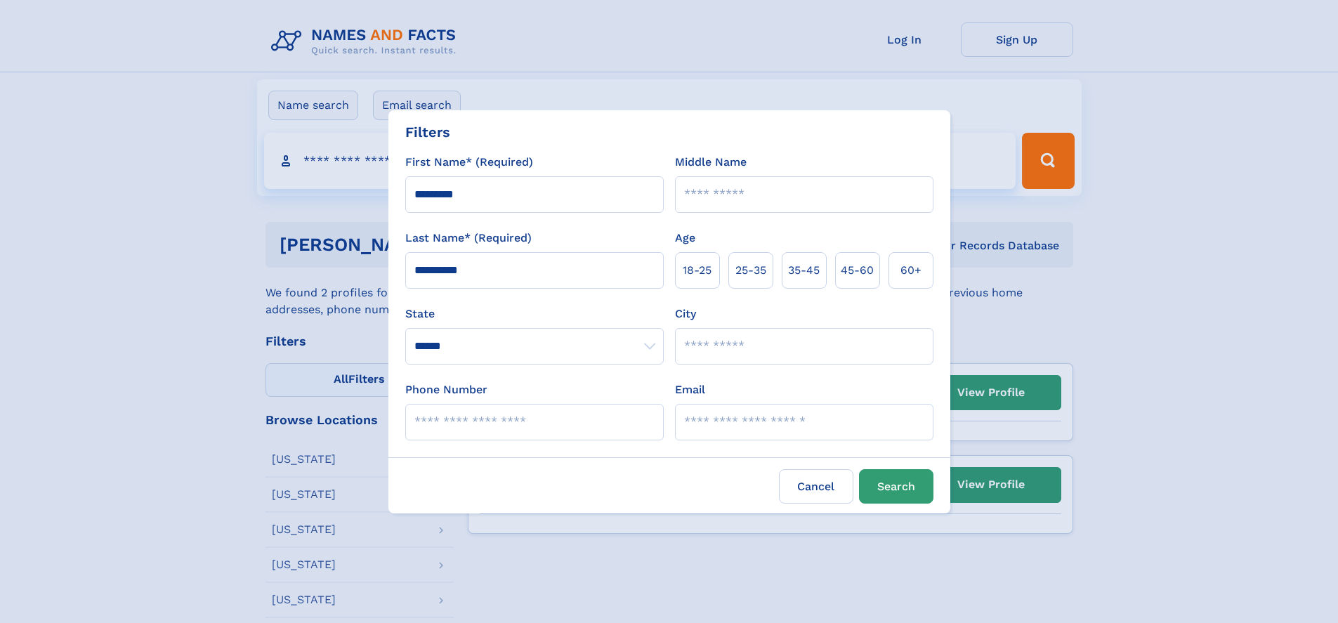 This screenshot has height=623, width=1338. Describe the element at coordinates (911, 270) in the screenshot. I see `span: 60+` at that location.